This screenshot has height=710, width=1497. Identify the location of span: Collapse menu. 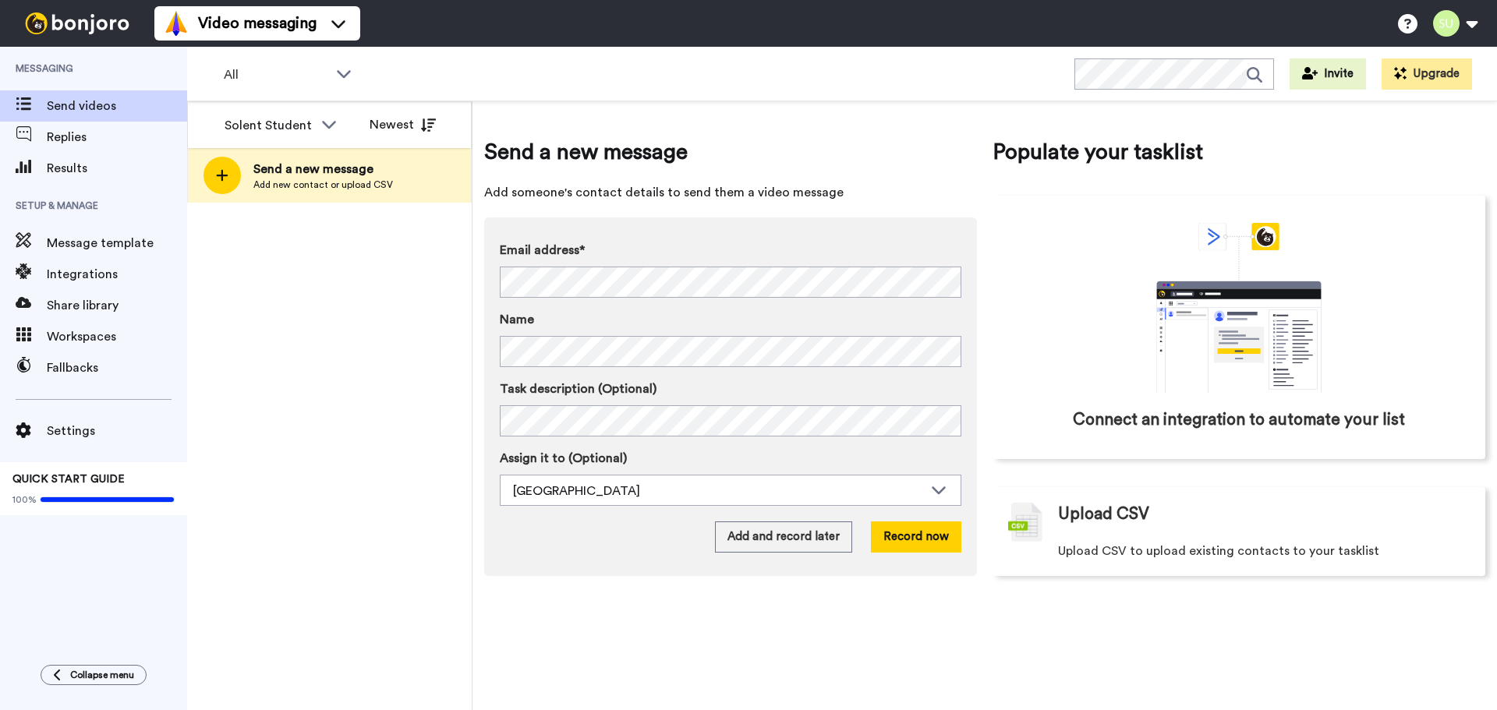
(102, 675).